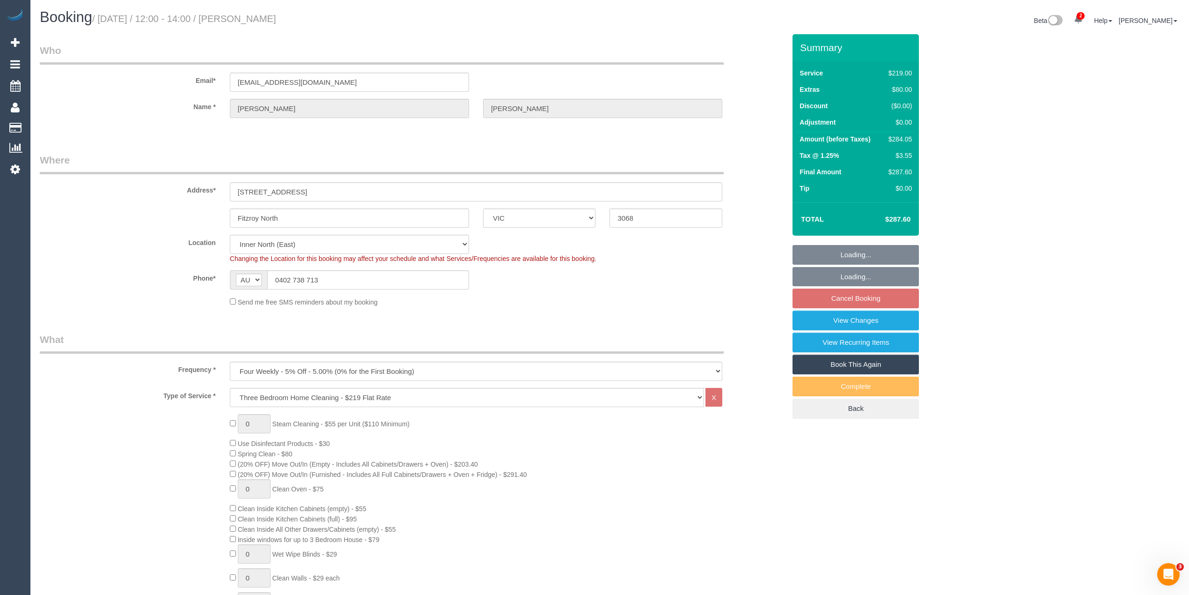 This screenshot has width=1189, height=595. Describe the element at coordinates (884, 219) in the screenshot. I see `h4: $287.60` at that location.